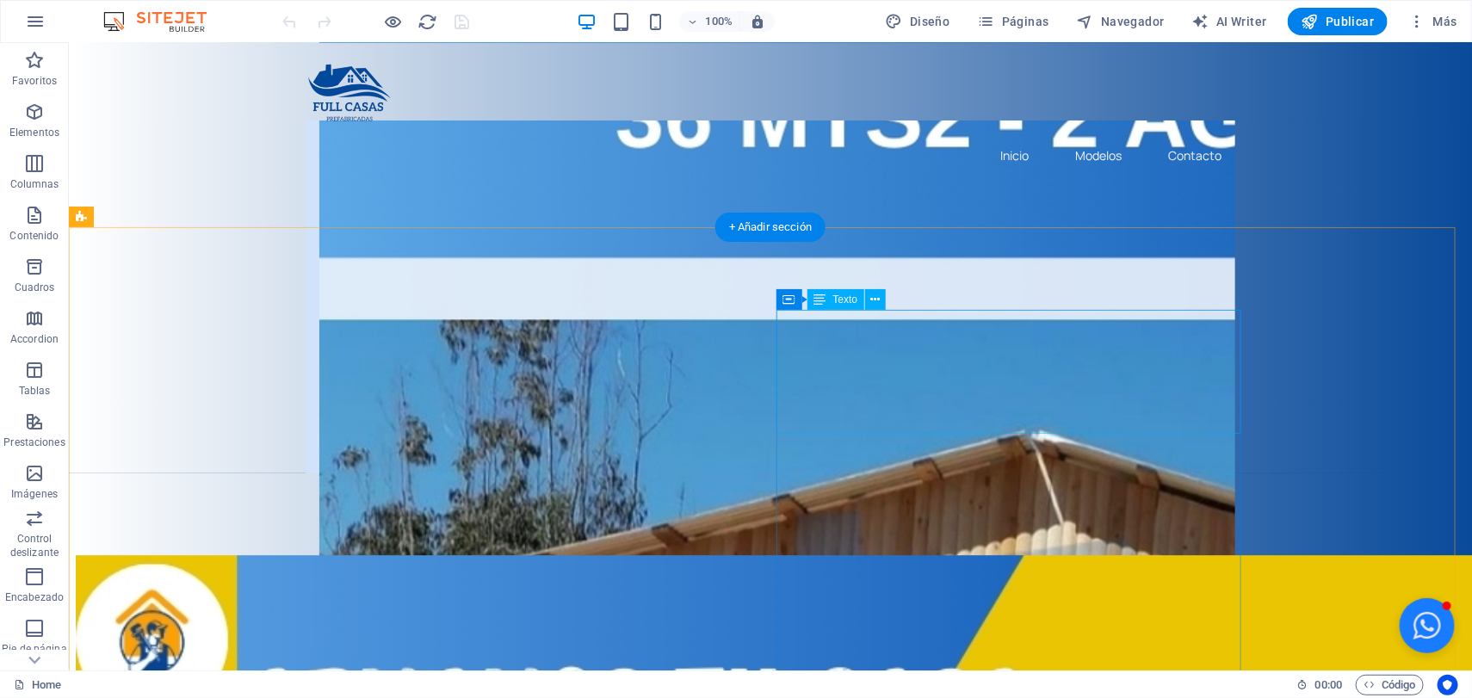  What do you see at coordinates (845, 300) in the screenshot?
I see `span: Texto` at bounding box center [845, 300].